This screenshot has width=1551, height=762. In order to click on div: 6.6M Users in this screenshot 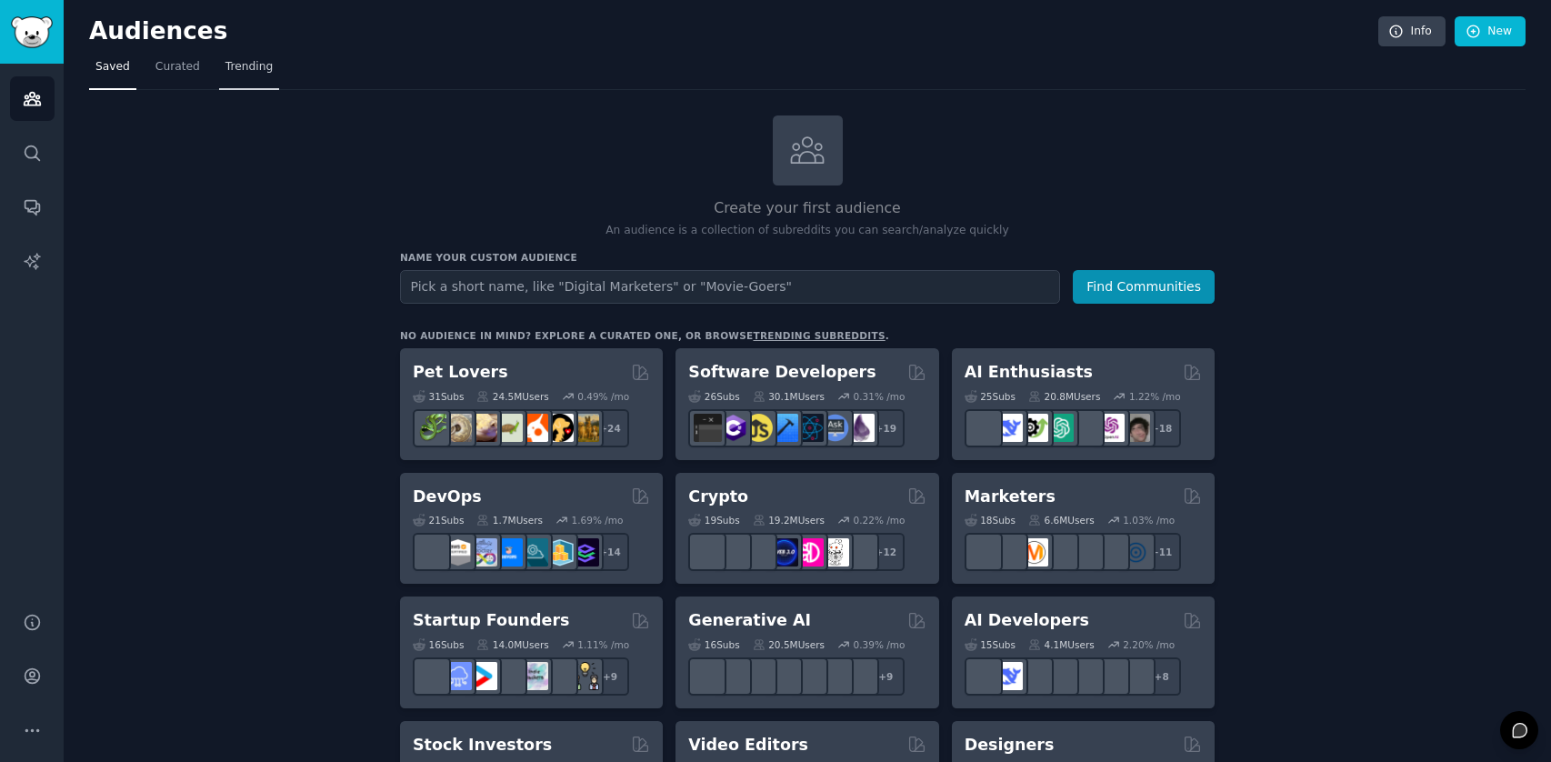, I will do `click(1061, 520)`.